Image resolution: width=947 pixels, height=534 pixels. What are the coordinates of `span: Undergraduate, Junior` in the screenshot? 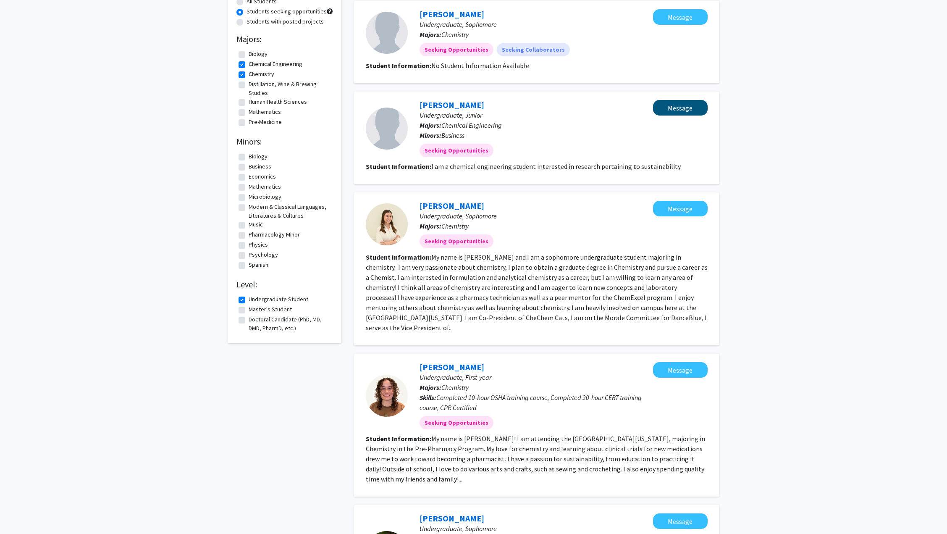 It's located at (450, 115).